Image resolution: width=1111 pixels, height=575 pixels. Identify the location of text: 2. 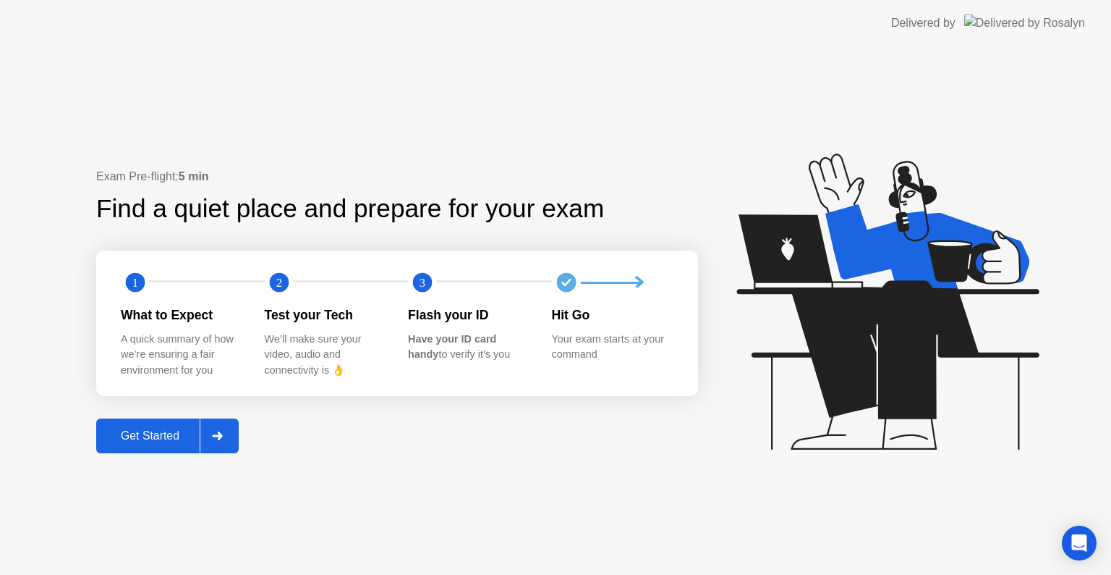
(279, 282).